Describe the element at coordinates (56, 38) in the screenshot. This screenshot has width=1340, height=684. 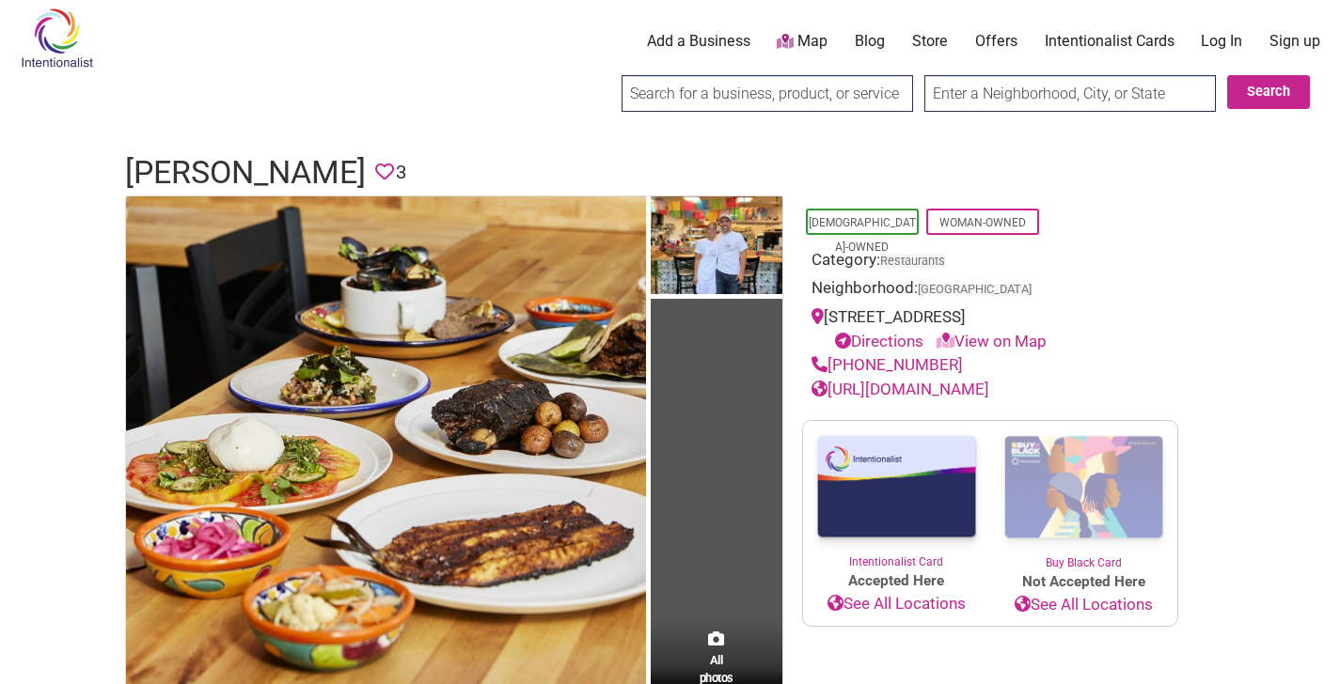
I see `img: Intentionalist` at that location.